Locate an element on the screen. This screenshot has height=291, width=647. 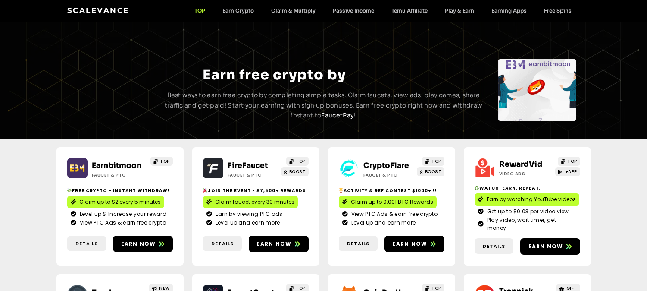
a: Claim up to $2 every 5 minutes is located at coordinates (116, 202).